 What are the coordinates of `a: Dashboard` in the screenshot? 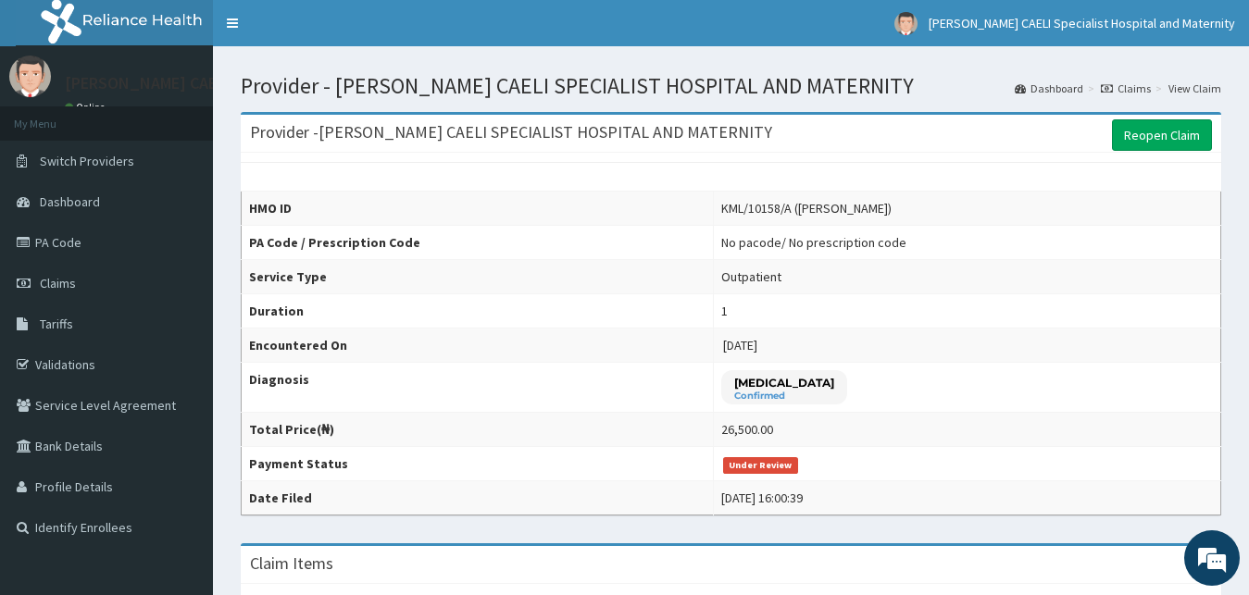 It's located at (1049, 88).